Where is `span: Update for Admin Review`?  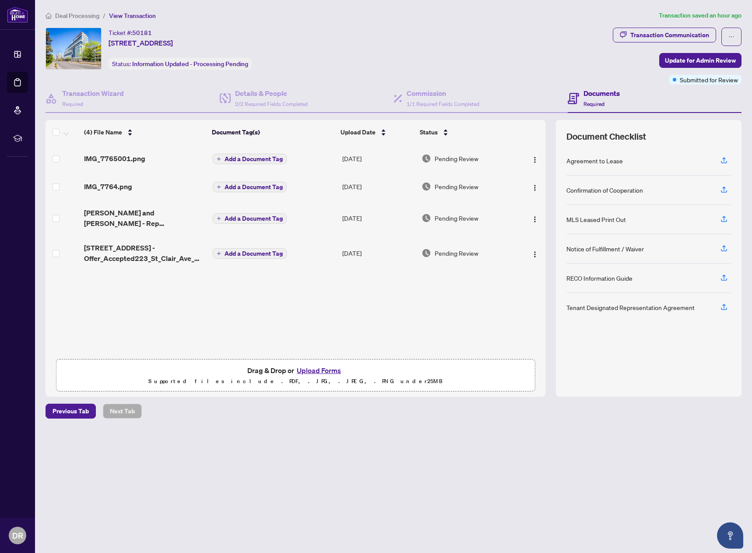
span: Update for Admin Review is located at coordinates (700, 60).